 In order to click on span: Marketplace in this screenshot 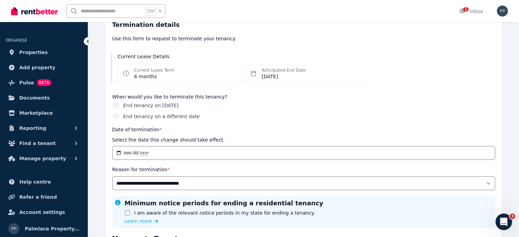, I will do `click(36, 113)`.